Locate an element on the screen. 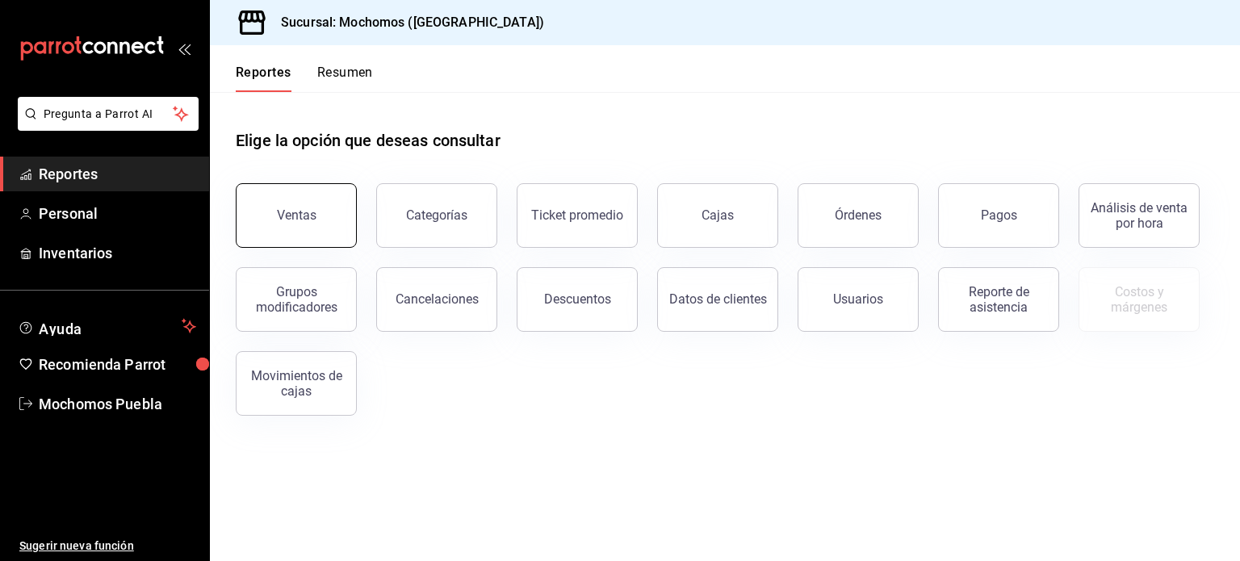 The height and width of the screenshot is (561, 1240). div: navigation tabs is located at coordinates (304, 78).